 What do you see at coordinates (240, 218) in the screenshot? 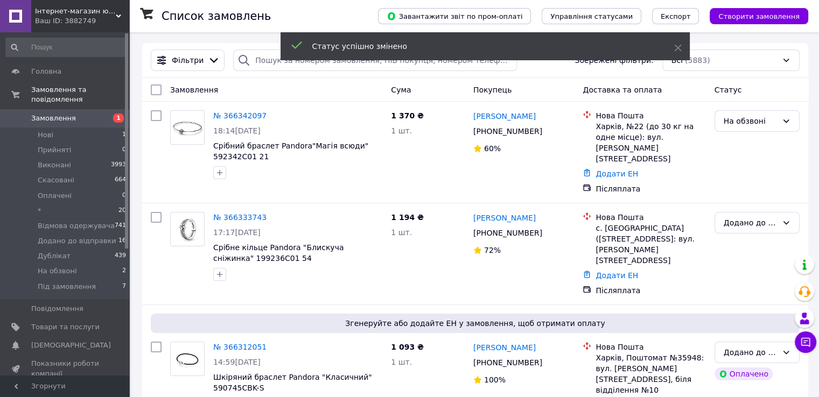
I see `a: № 366333743` at bounding box center [240, 218].